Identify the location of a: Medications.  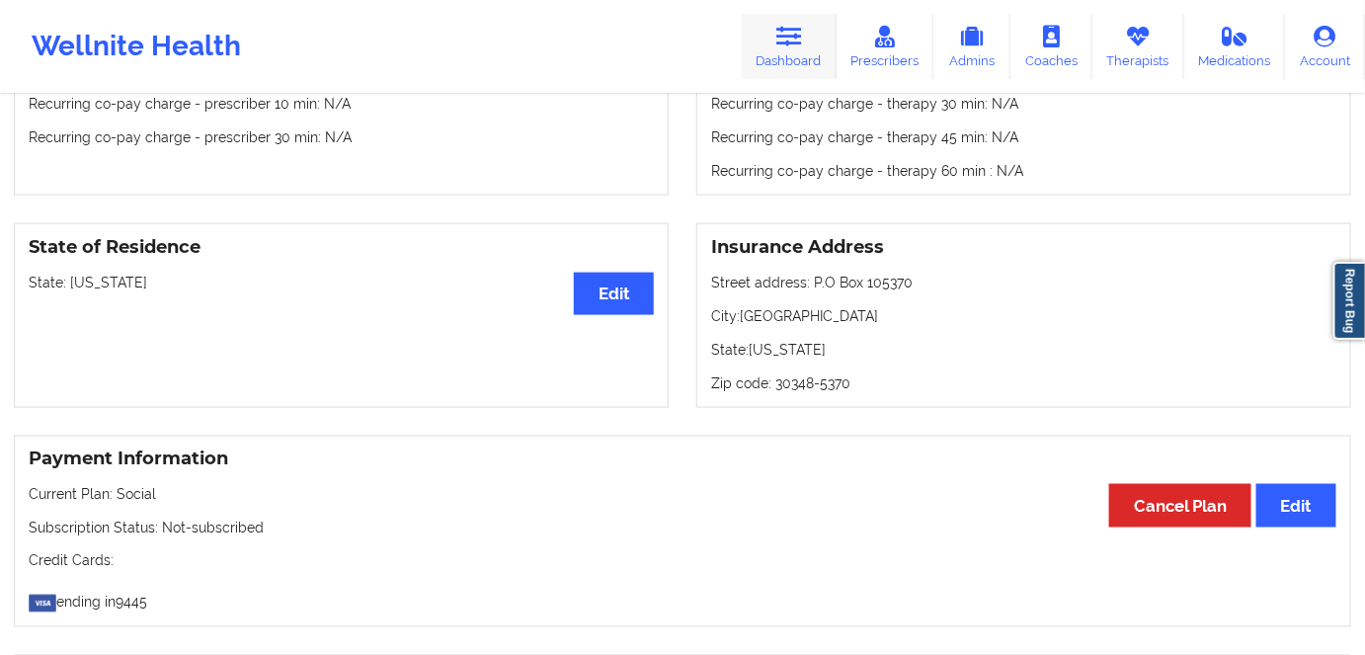
(1234, 46).